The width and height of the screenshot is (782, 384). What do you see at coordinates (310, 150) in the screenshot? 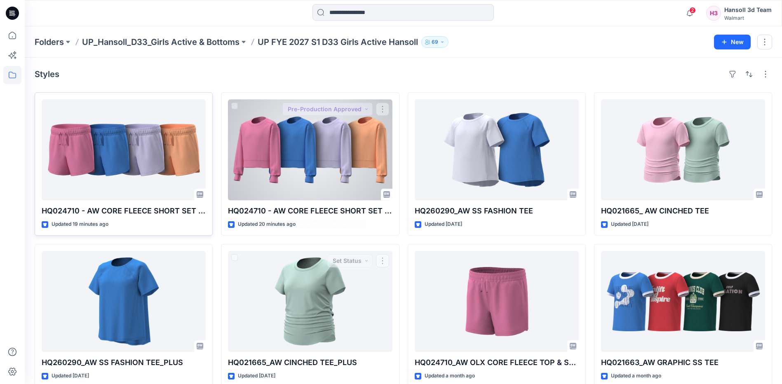
I see `a: HQ024710 - AW CORE FLEECE SHORT SET (TOP)` at bounding box center [310, 150].